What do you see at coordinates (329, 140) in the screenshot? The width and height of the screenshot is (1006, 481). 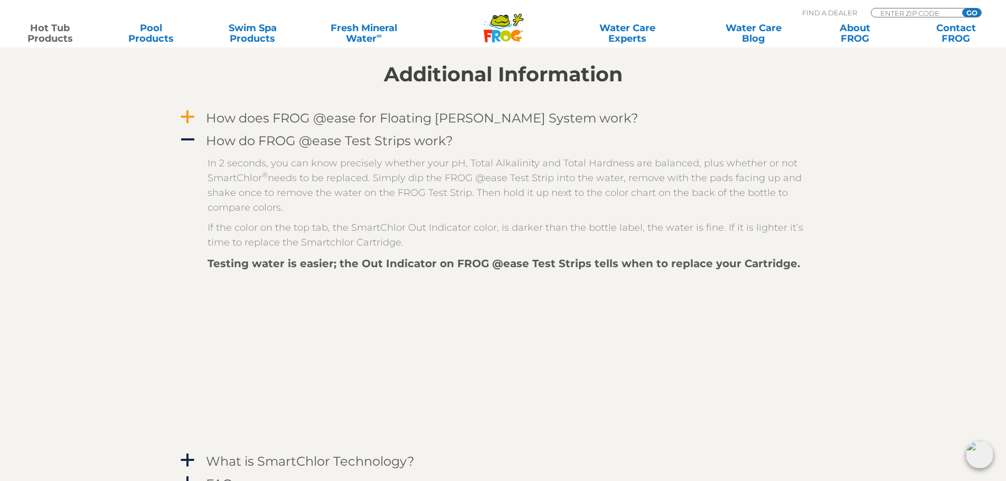 I see `h4: How do FROG @ease Test Strips work?` at bounding box center [329, 140].